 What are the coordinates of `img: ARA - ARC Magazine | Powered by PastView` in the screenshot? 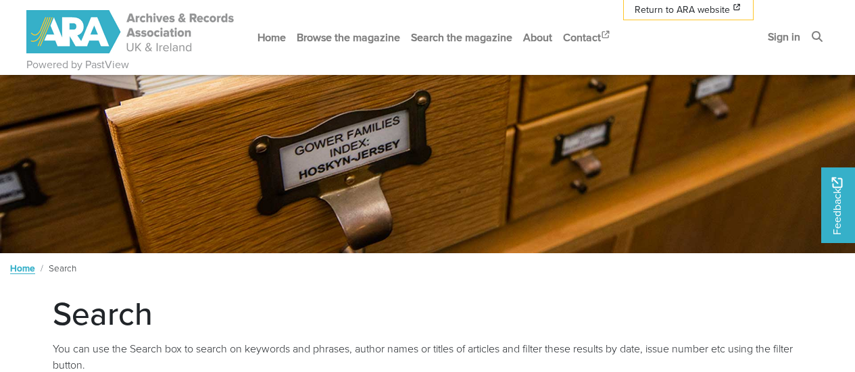 It's located at (131, 32).